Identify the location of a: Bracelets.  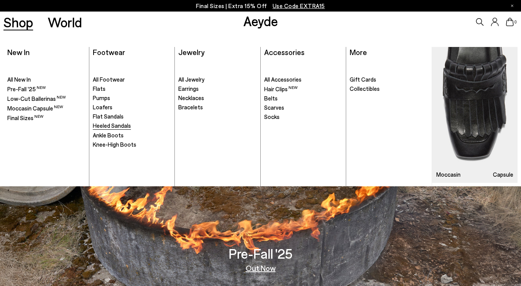
(217, 107).